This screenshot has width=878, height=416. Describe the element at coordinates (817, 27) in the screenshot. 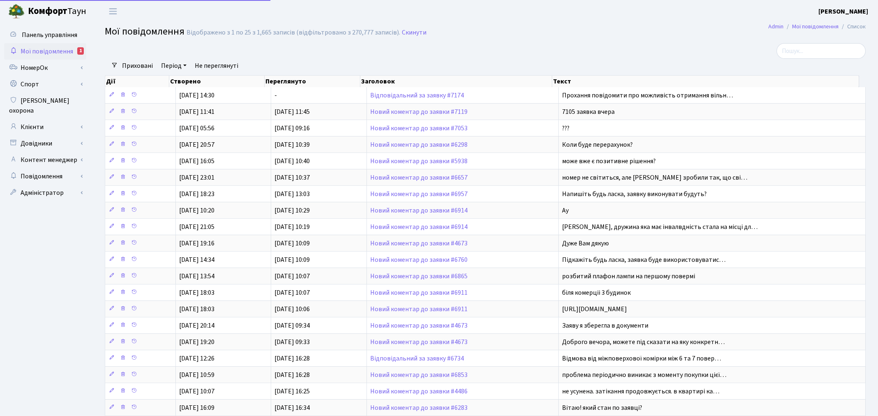

I see `nav: breadcrumb` at that location.